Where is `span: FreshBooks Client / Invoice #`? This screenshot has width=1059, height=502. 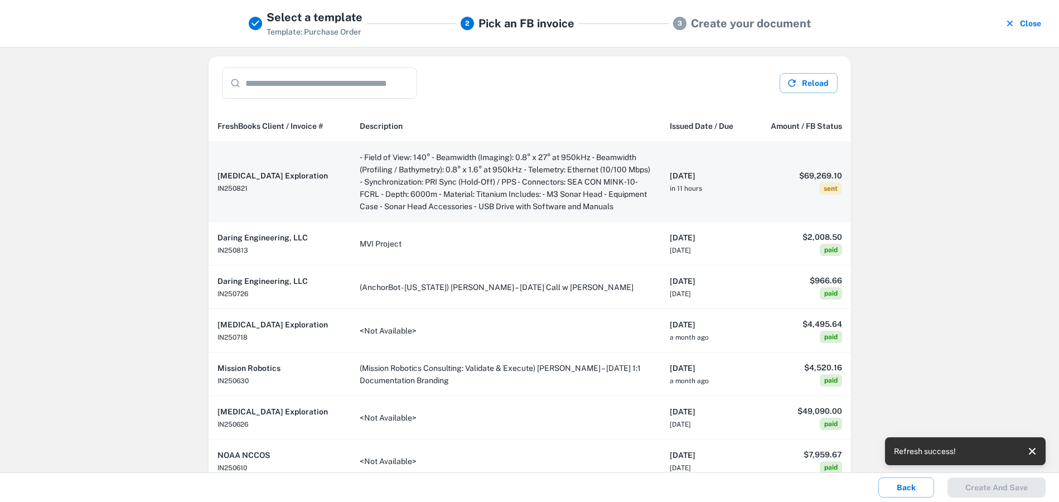
span: FreshBooks Client / Invoice # is located at coordinates (270, 126).